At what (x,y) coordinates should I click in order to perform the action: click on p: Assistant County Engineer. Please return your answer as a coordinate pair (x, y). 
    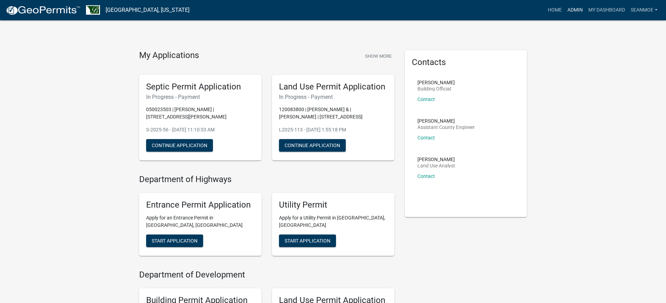
    Looking at the image, I should click on (446, 127).